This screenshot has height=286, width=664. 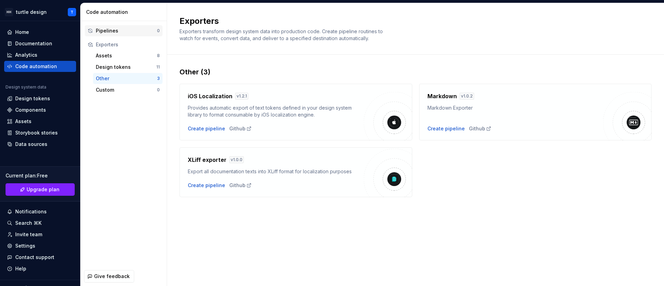 I want to click on div: Storybook stories, so click(x=36, y=133).